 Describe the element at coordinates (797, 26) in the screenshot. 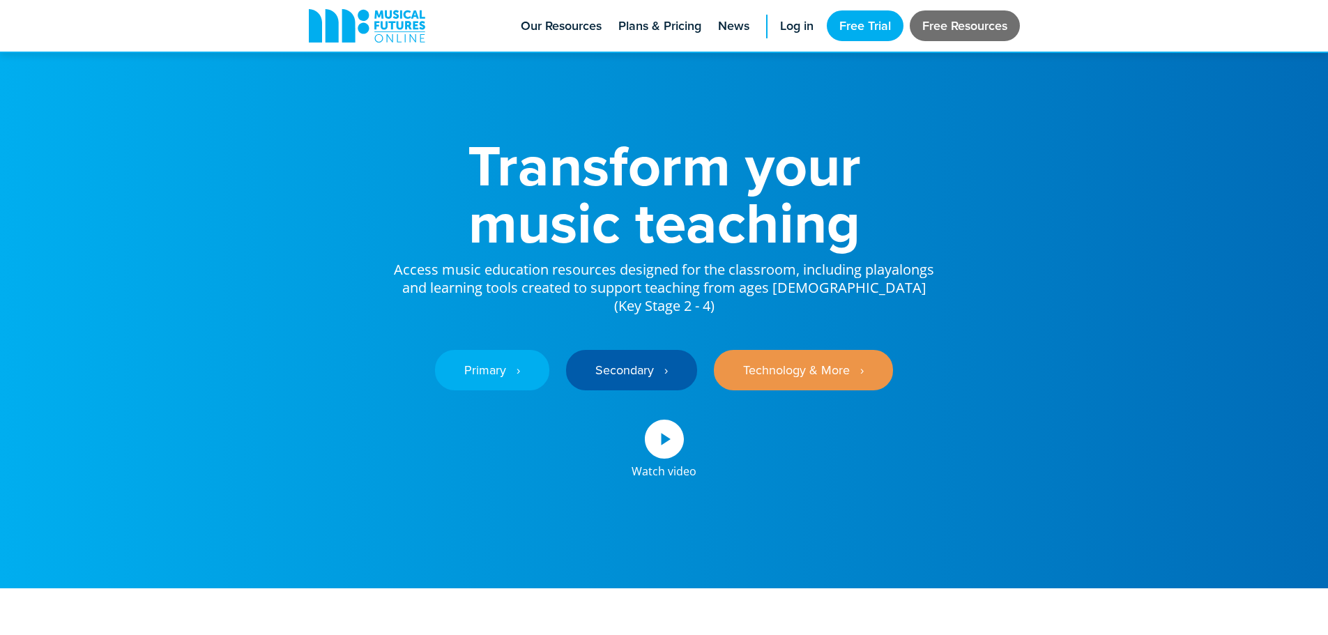

I see `span: Log in` at that location.